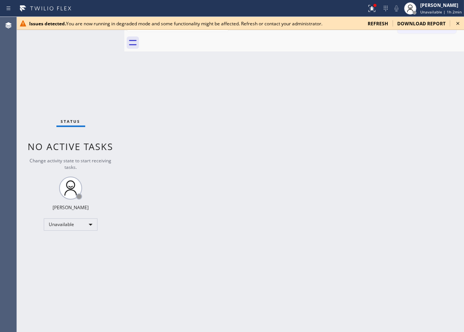 The height and width of the screenshot is (332, 464). What do you see at coordinates (441, 12) in the screenshot?
I see `span: Unavailable | 1h 2min` at bounding box center [441, 12].